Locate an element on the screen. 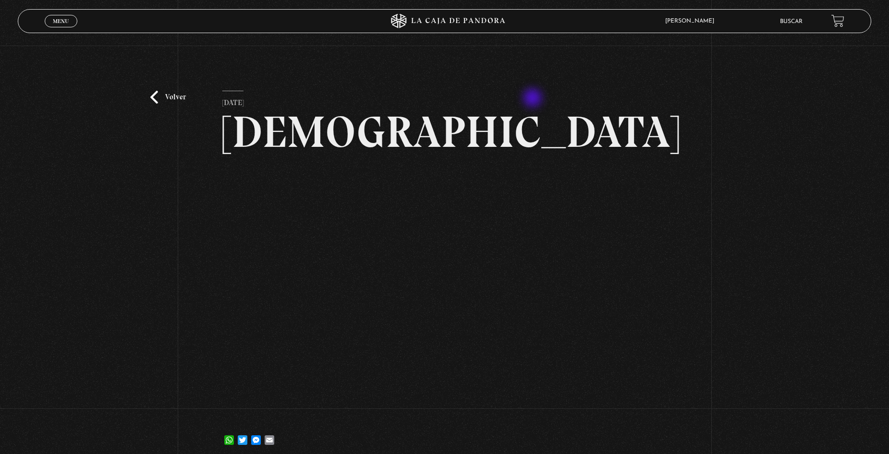 Image resolution: width=889 pixels, height=454 pixels. a: Twitter is located at coordinates (243, 436).